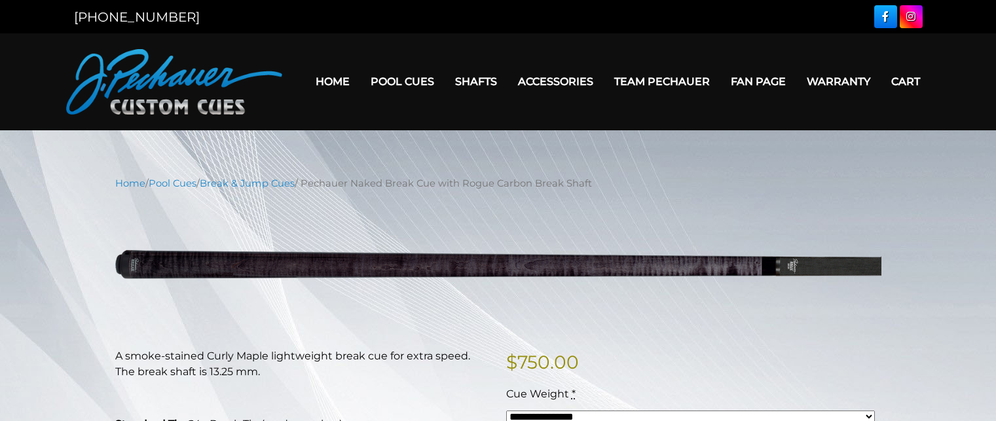 The width and height of the screenshot is (996, 421). I want to click on p: A smoke-stained Curly Maple lightweight break cue for extra speed. The break shaft is 13.25 mm., so click(302, 364).